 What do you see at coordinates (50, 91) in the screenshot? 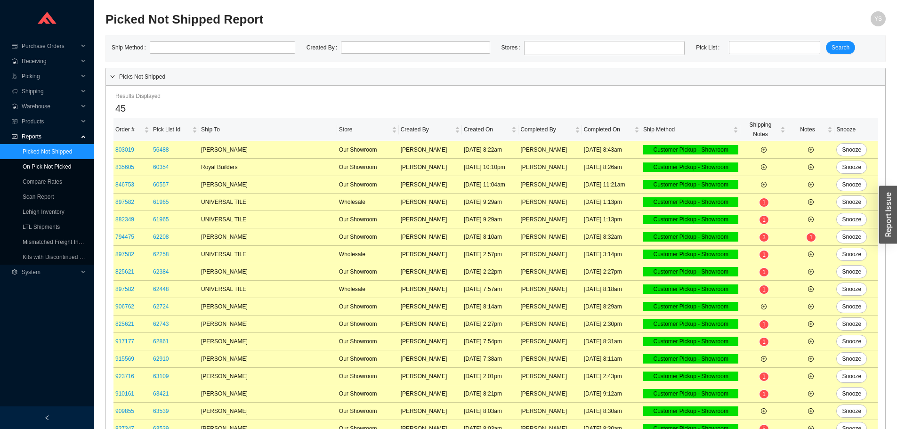
I see `span: Shipping` at bounding box center [50, 91].